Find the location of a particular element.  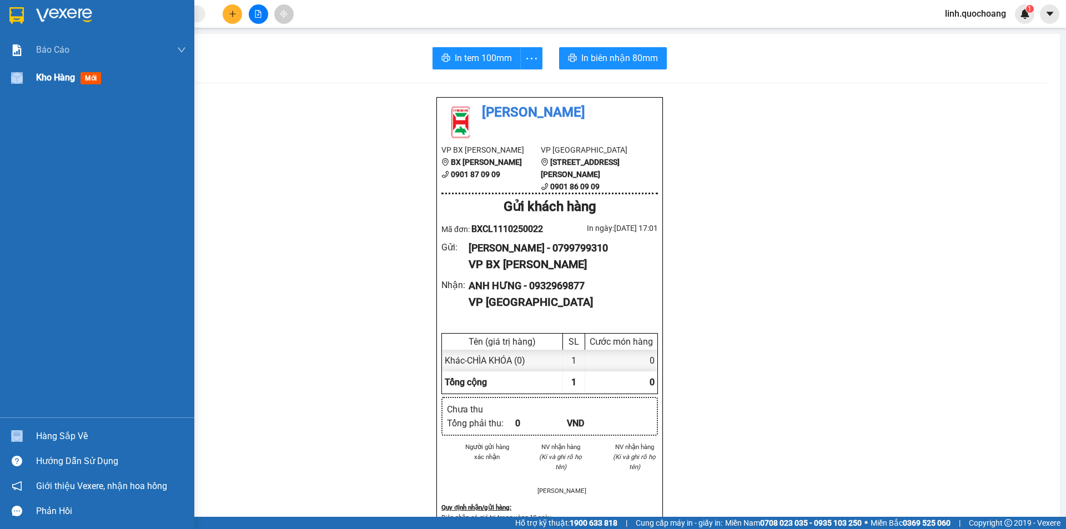

span: Gửi: is located at coordinates (18, 16).